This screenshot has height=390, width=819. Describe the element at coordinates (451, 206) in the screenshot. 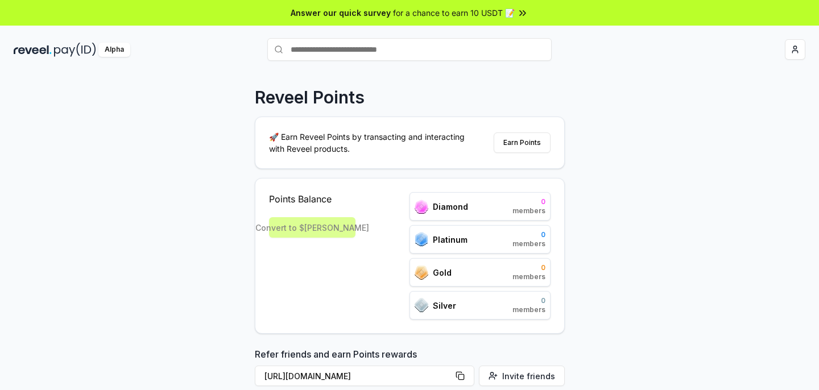

I see `span: Diamond` at that location.